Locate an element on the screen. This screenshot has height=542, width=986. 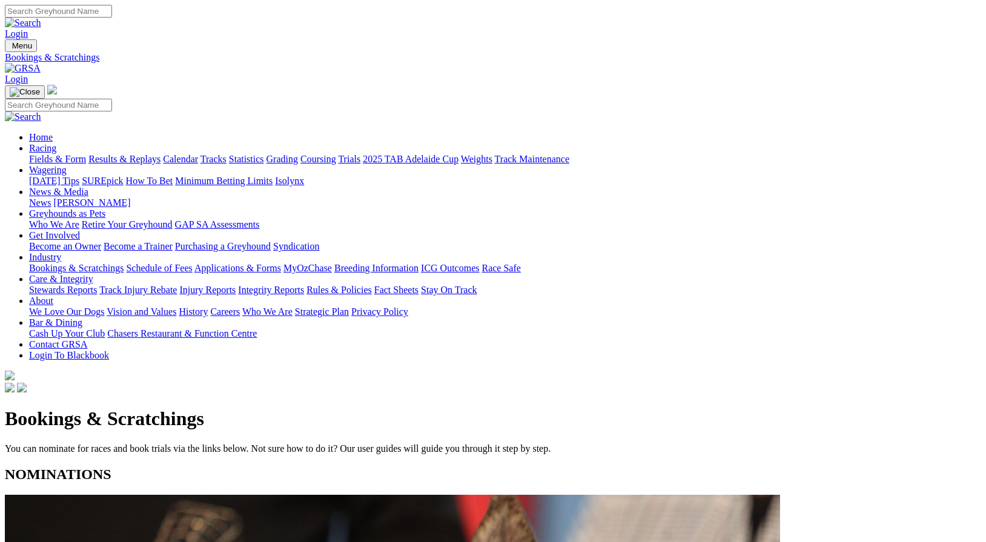
a: Chasers Restaurant & Function Centre is located at coordinates (182, 333).